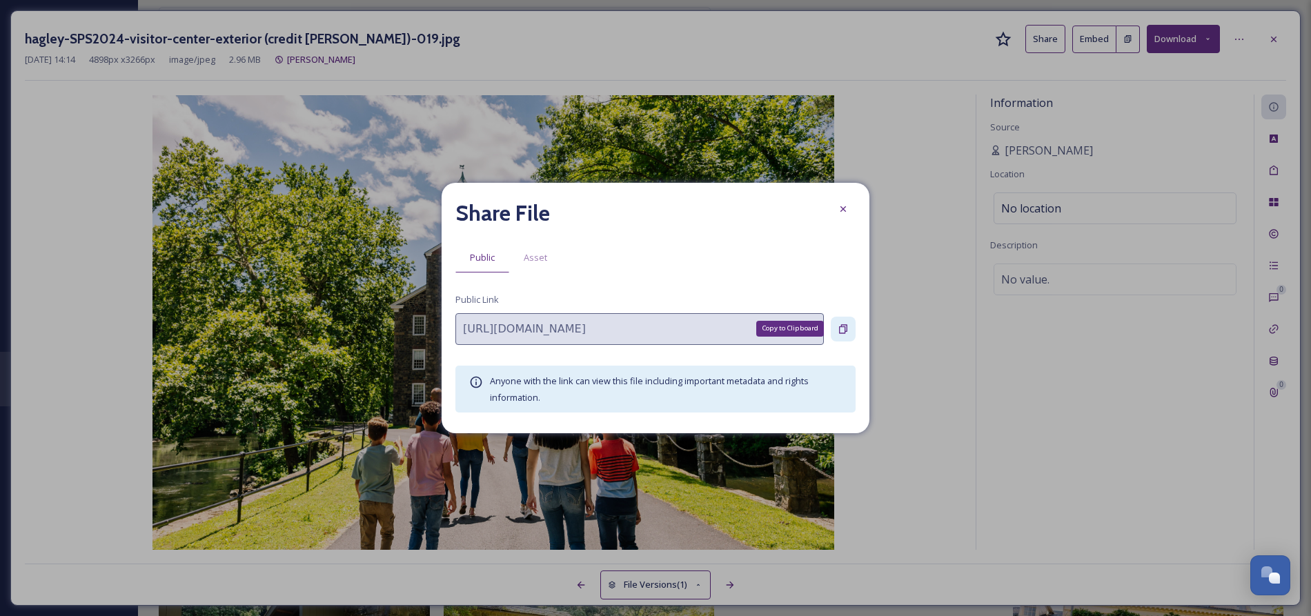  Describe the element at coordinates (502, 213) in the screenshot. I see `h2: Share File` at that location.